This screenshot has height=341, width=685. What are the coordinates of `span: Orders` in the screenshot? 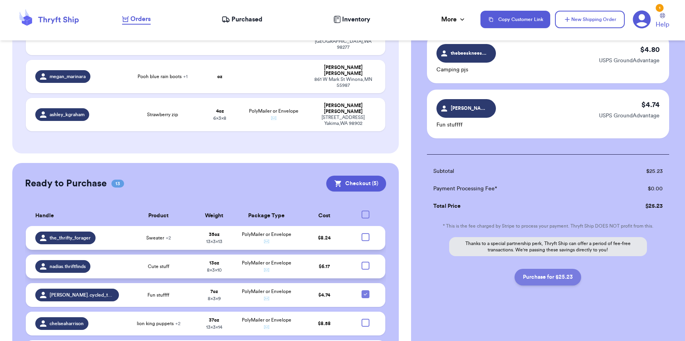 It's located at (140, 19).